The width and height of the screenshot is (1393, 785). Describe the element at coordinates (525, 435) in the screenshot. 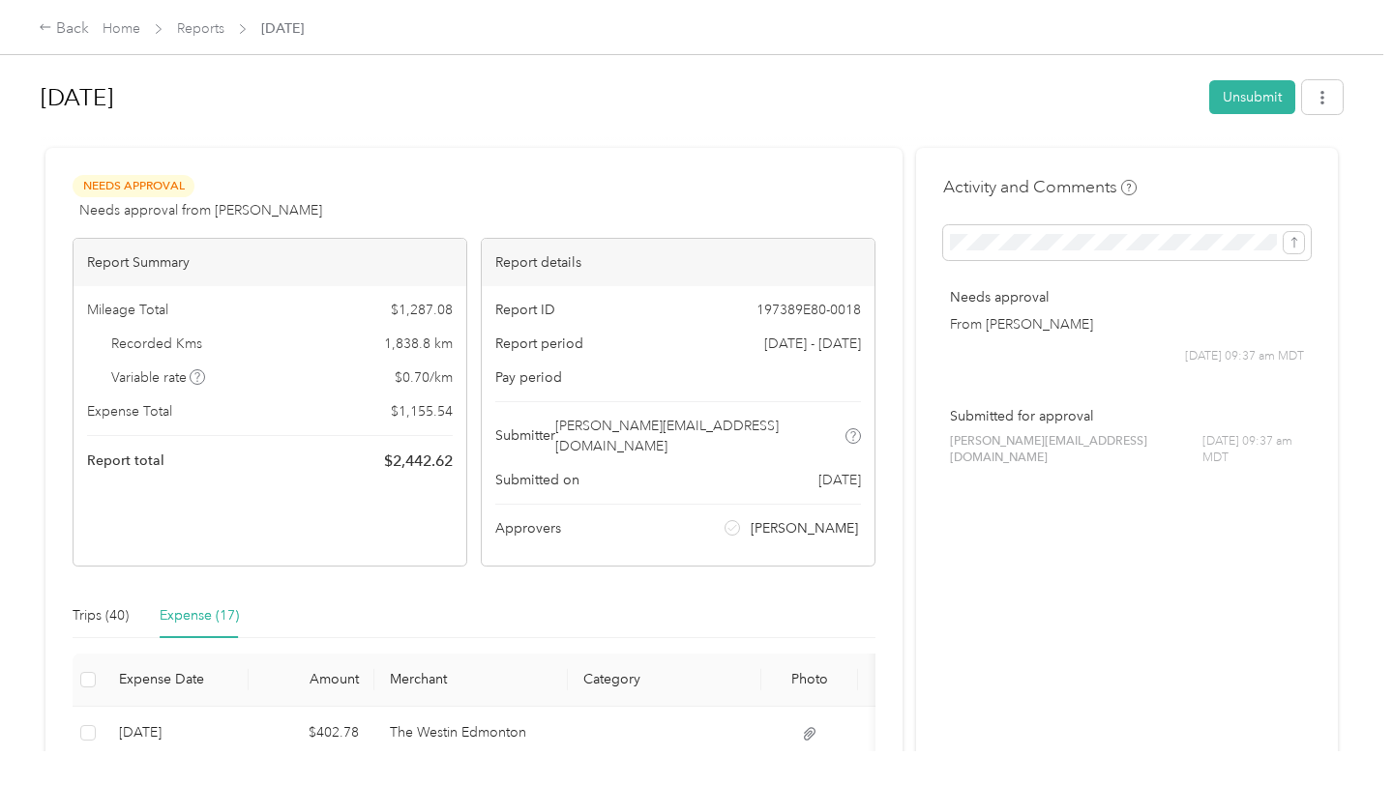

I see `span: Submitter` at that location.